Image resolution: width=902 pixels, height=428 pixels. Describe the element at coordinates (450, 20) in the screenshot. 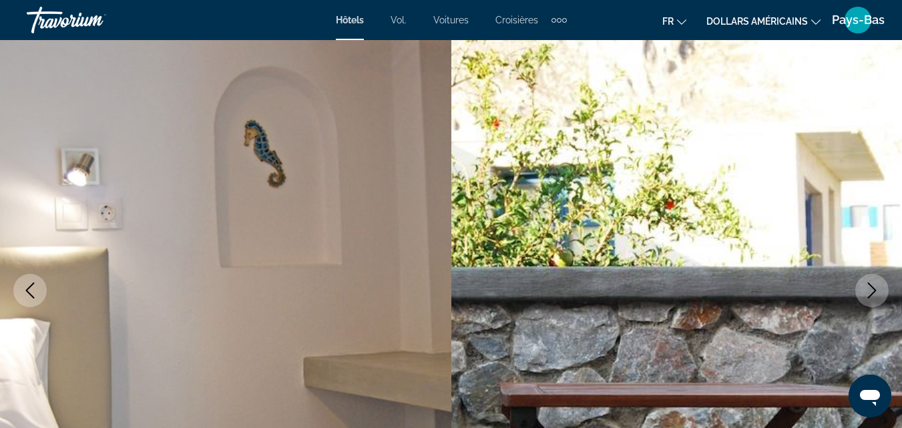

I see `a: Voitures` at that location.